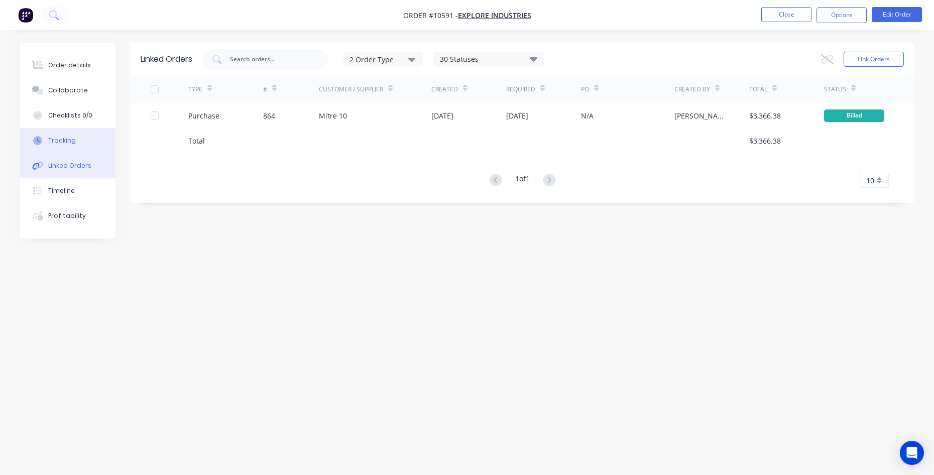 The height and width of the screenshot is (475, 934). I want to click on div: Created By, so click(692, 89).